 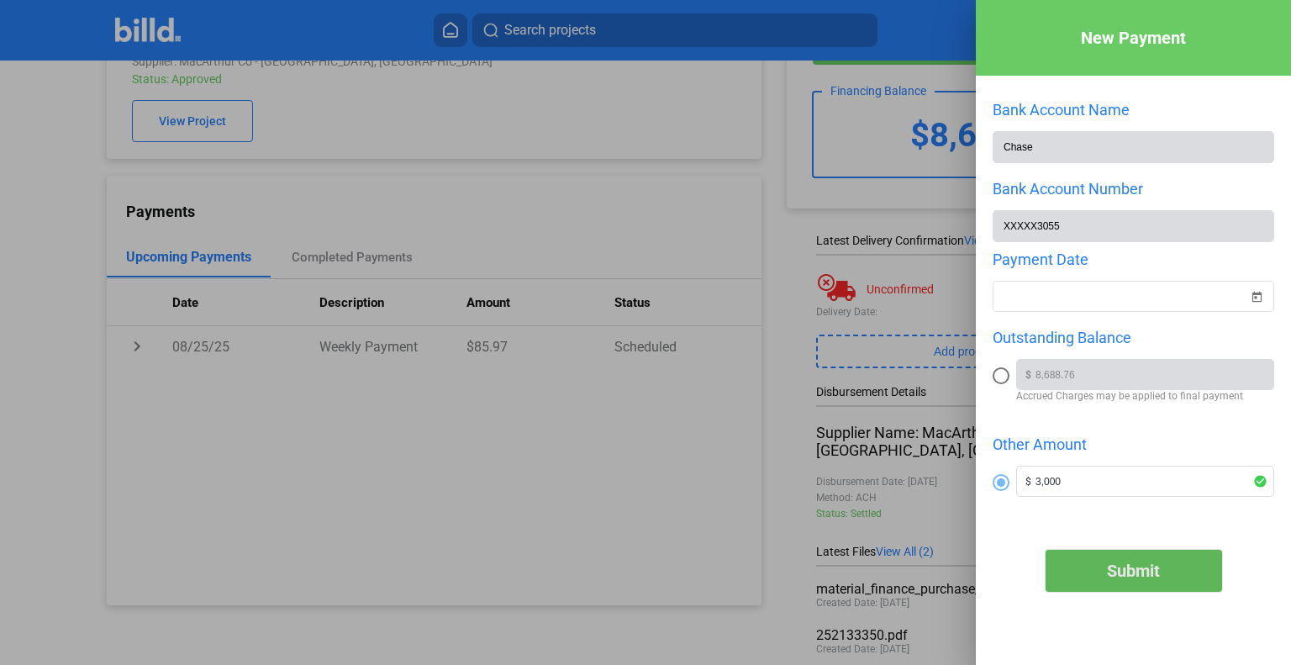 I want to click on button: Cancel, so click(x=1134, y=621).